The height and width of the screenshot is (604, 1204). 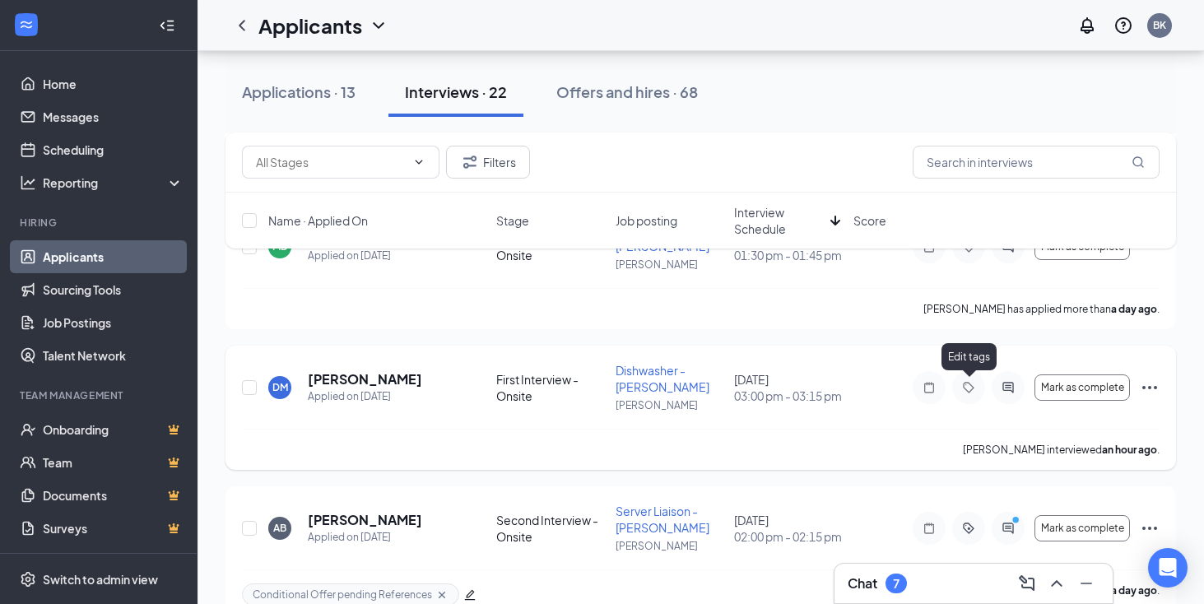 I want to click on span: Job posting, so click(x=646, y=221).